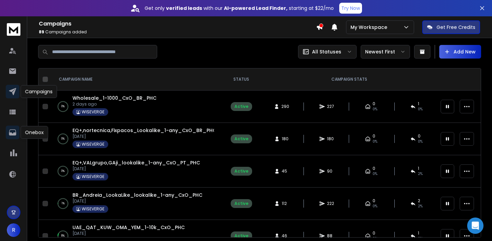  I want to click on span: UAE_QAT_KUW_OMA_YEM_1-10k_CxO_PHC, so click(129, 227).